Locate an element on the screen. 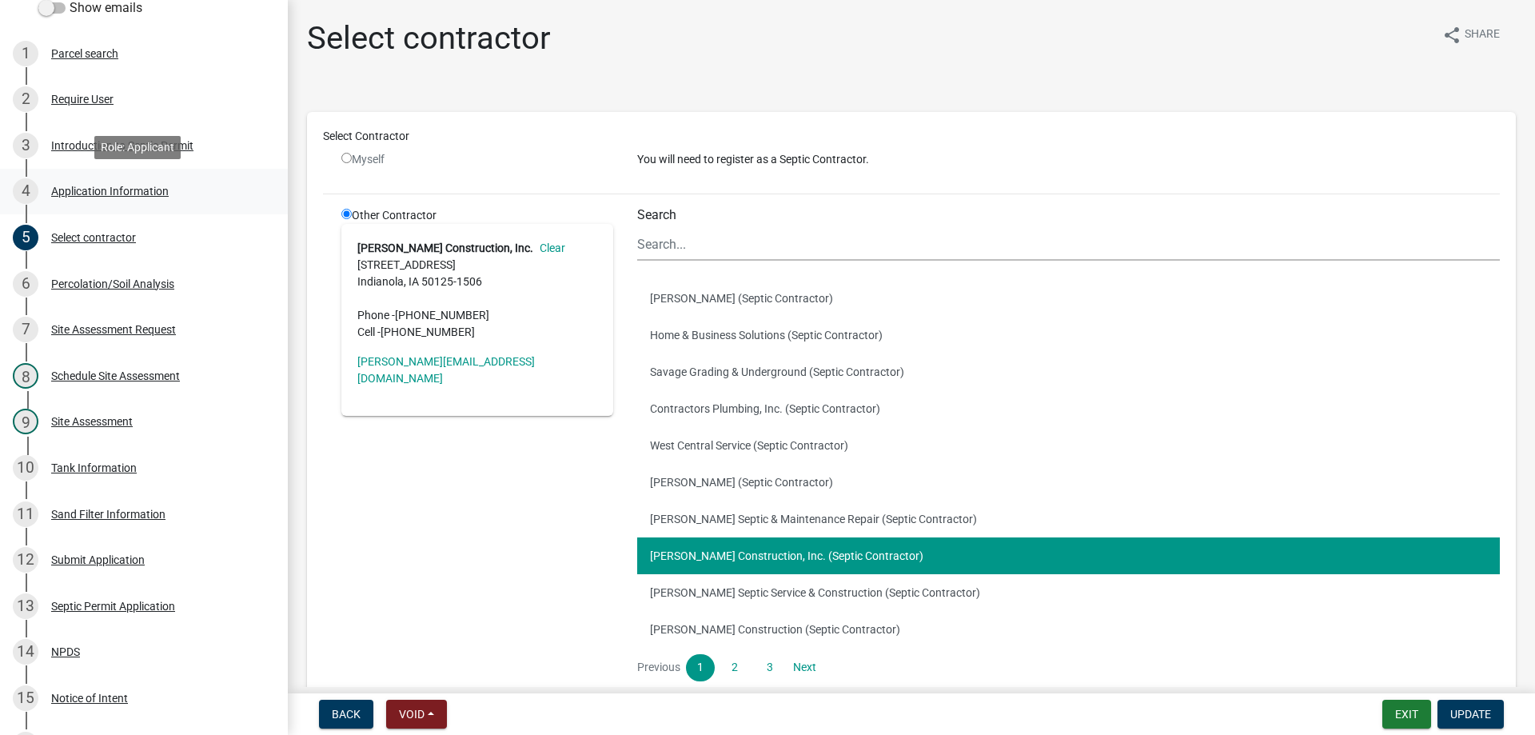 This screenshot has width=1535, height=735. div: Notice of Intent is located at coordinates (90, 698).